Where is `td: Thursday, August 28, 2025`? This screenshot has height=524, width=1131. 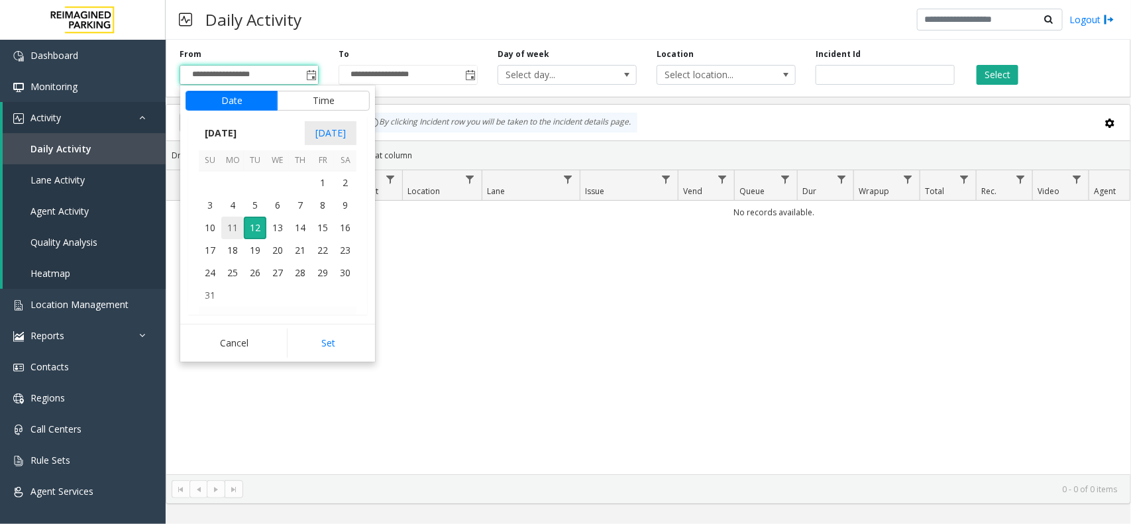 td: Thursday, August 28, 2025 is located at coordinates (300, 273).